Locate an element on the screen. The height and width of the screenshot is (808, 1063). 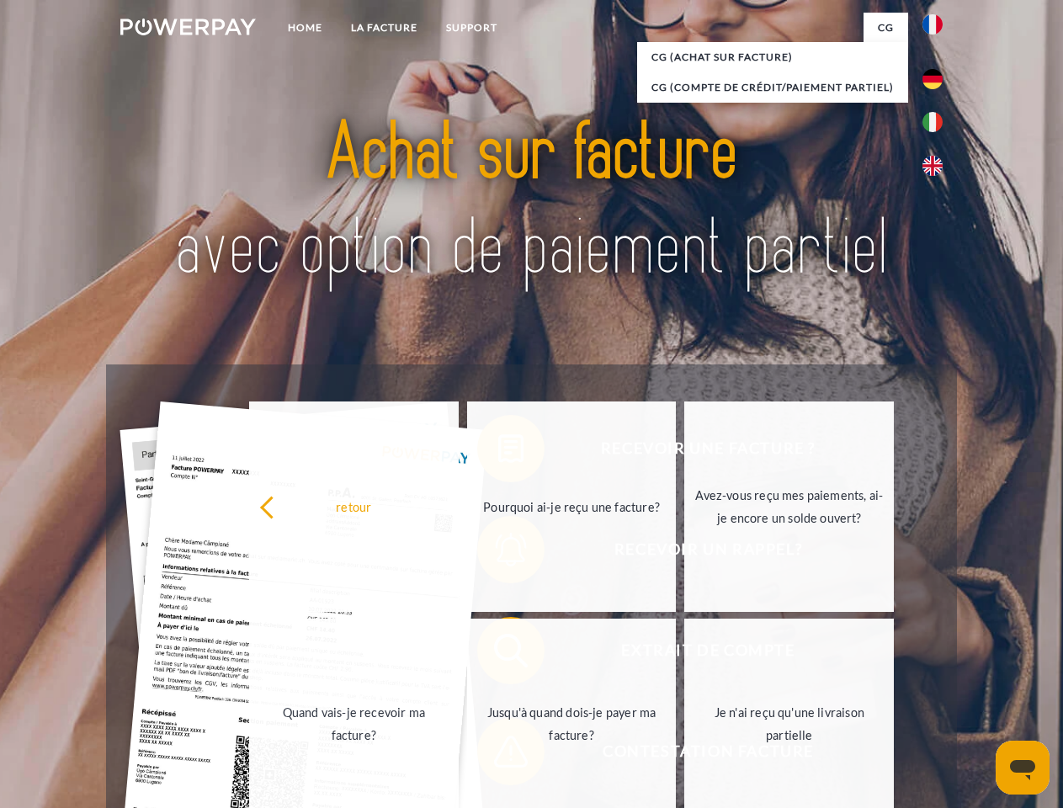
a: CG (Compte de crédit/paiement partiel) is located at coordinates (772, 88).